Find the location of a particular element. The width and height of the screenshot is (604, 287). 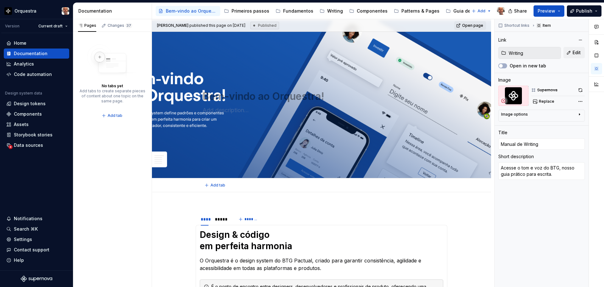

button: Add is located at coordinates (481, 11).